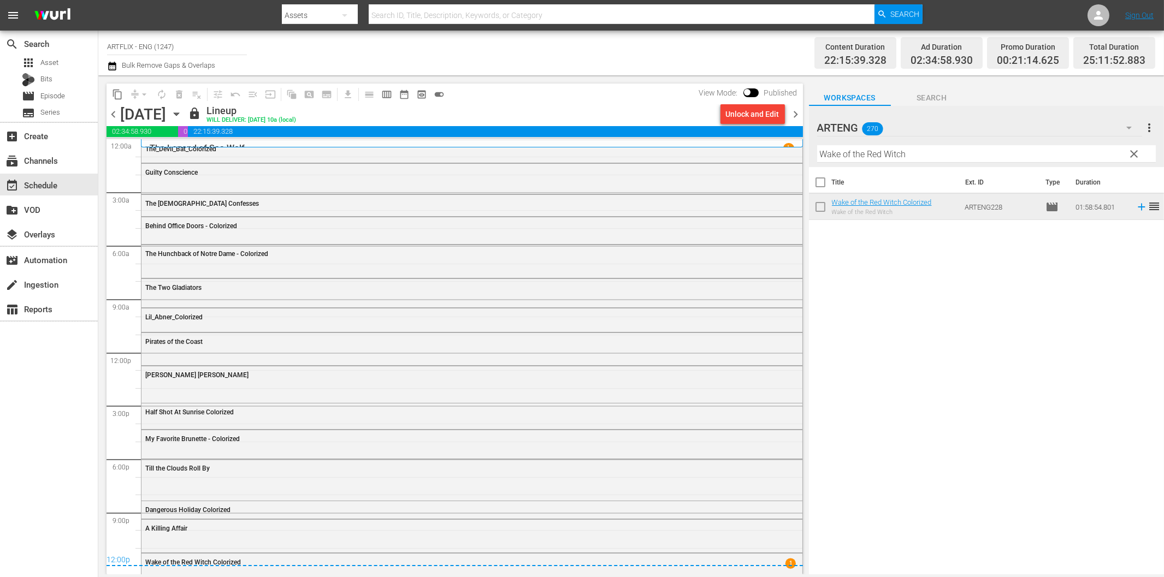 This screenshot has width=1164, height=577. What do you see at coordinates (174, 342) in the screenshot?
I see `span: Pirates of the Coast` at bounding box center [174, 342].